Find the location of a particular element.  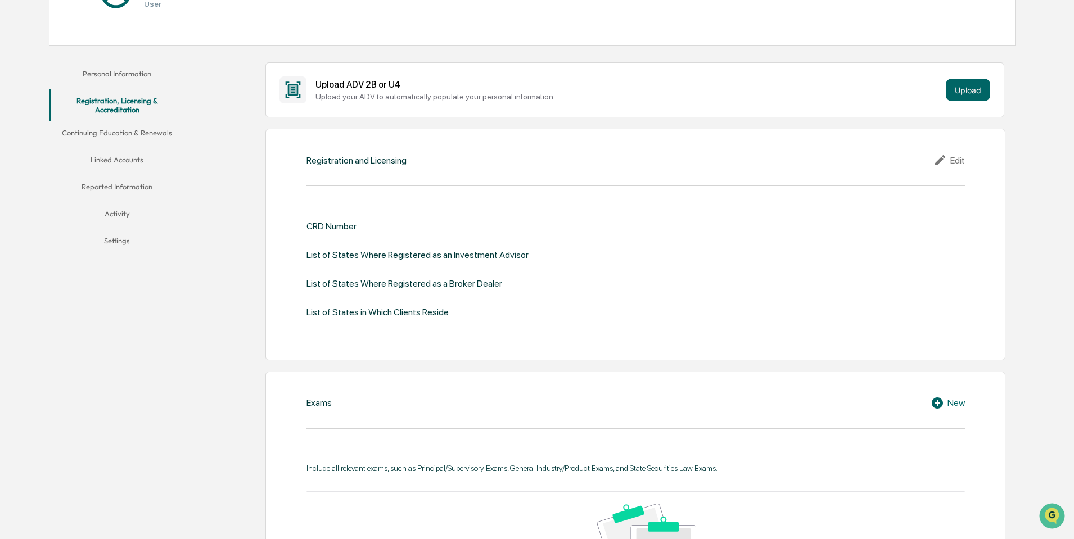

div: secondary tabs example is located at coordinates (117, 159).